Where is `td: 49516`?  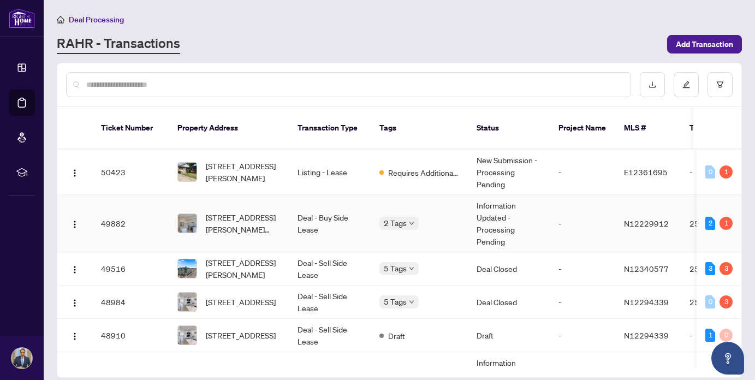 td: 49516 is located at coordinates (131, 269).